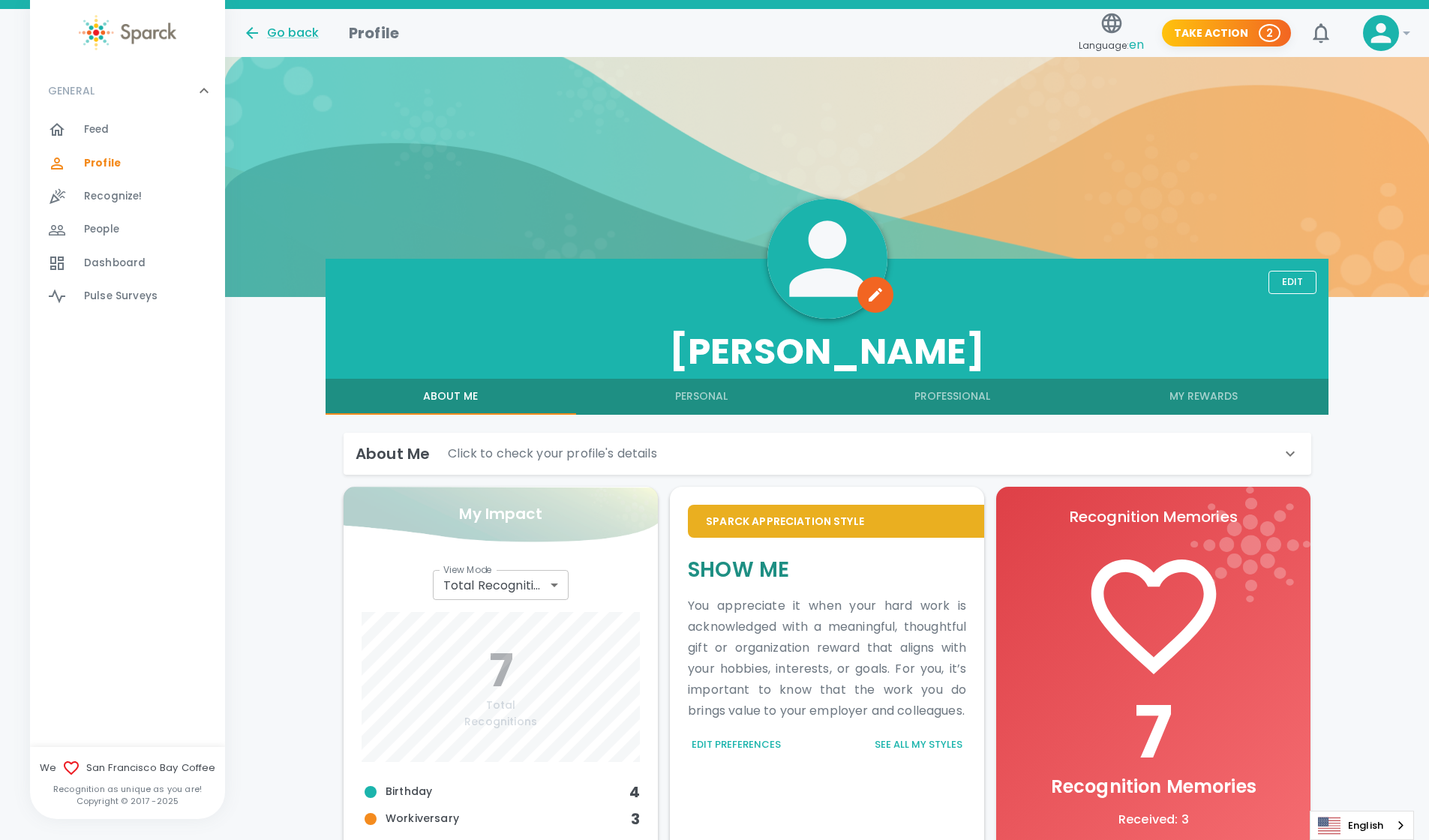  I want to click on h6: 4, so click(634, 792).